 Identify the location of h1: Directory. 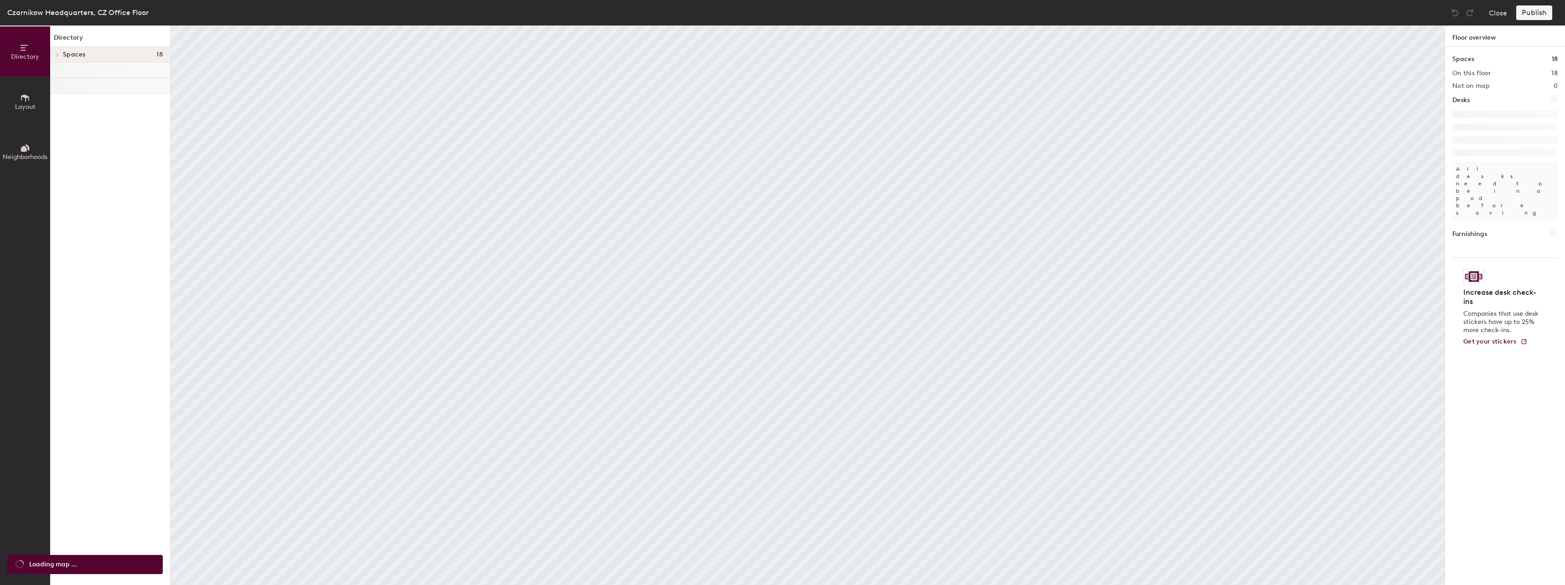
(110, 40).